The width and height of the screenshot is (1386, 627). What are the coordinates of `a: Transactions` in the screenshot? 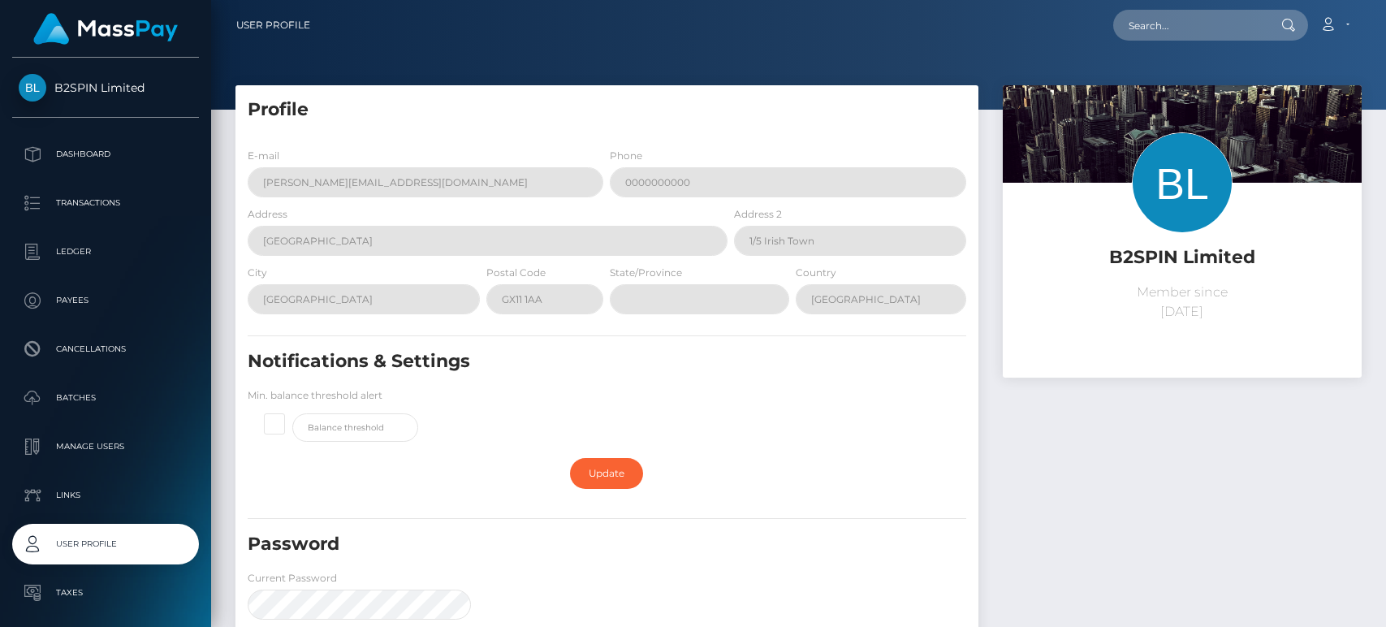 It's located at (106, 203).